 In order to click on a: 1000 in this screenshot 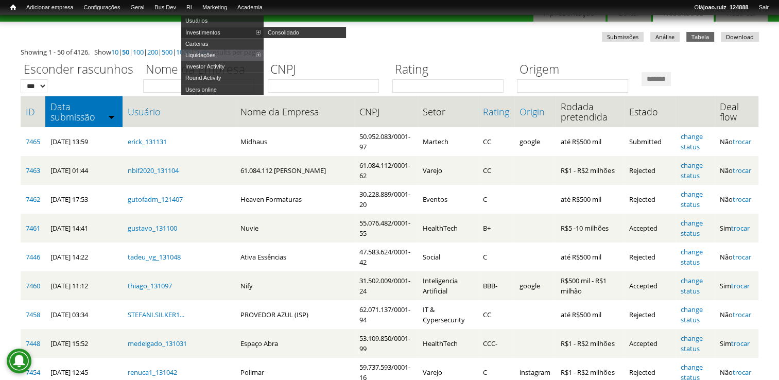, I will do `click(183, 52)`.